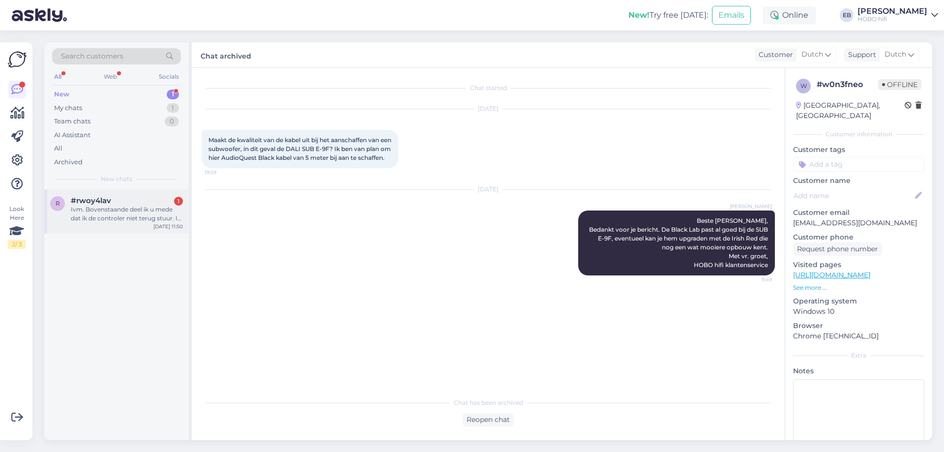 The image size is (944, 452). What do you see at coordinates (859, 311) in the screenshot?
I see `p: Windows 10` at bounding box center [859, 311].